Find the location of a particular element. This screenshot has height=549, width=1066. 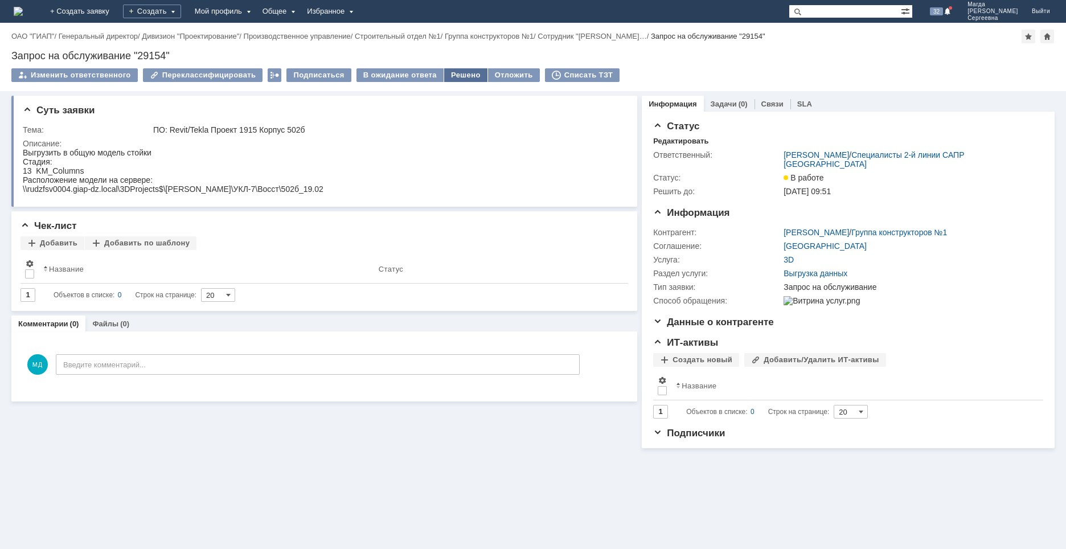

span: Расширенный поиск is located at coordinates (907, 10).